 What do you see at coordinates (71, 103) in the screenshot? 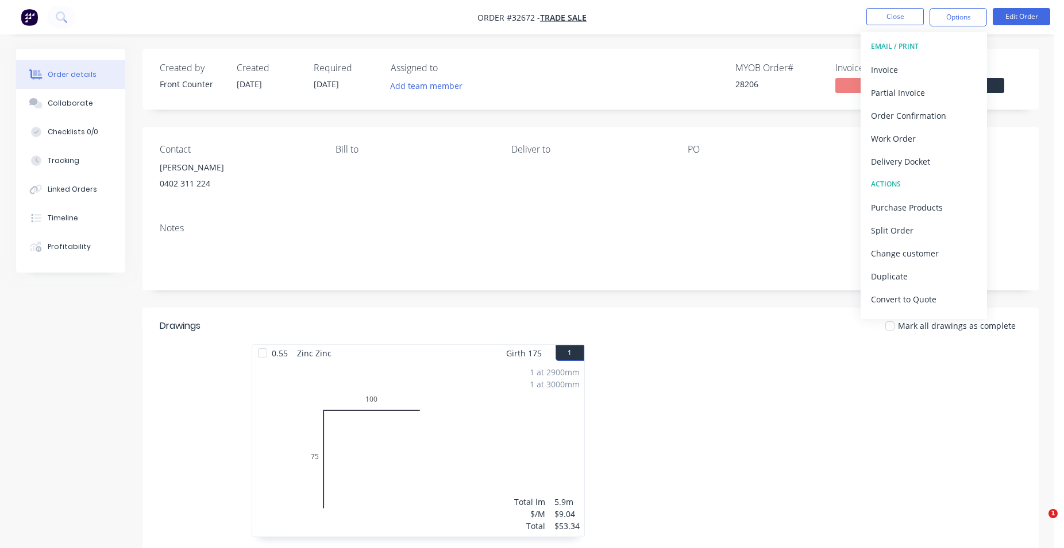
I see `button: Collaborate` at bounding box center [71, 103].